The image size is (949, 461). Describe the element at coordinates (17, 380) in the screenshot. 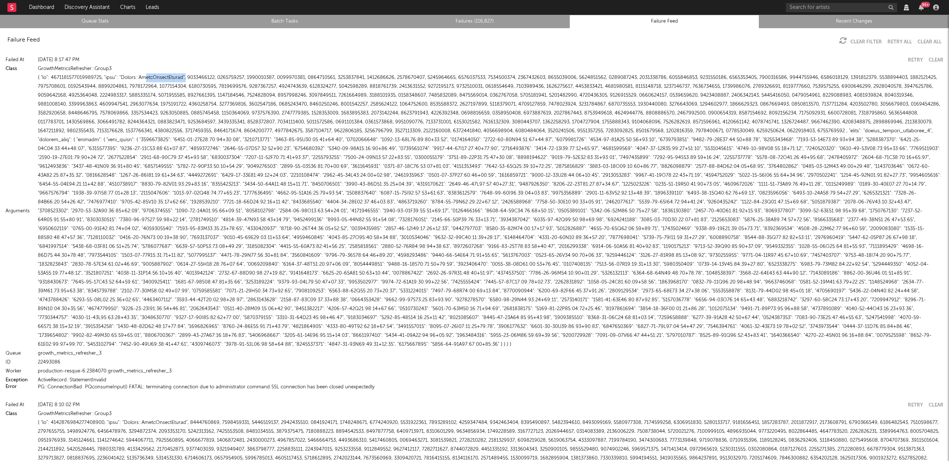

I see `button: Exception` at that location.